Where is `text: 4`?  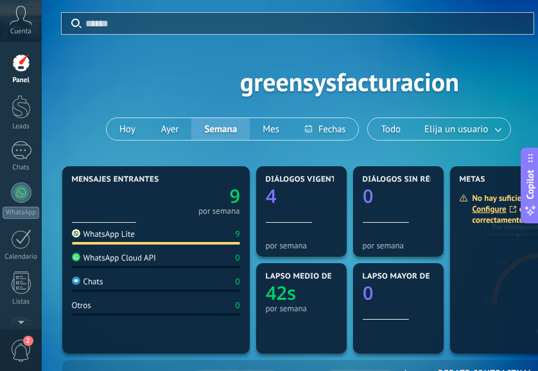
text: 4 is located at coordinates (271, 196).